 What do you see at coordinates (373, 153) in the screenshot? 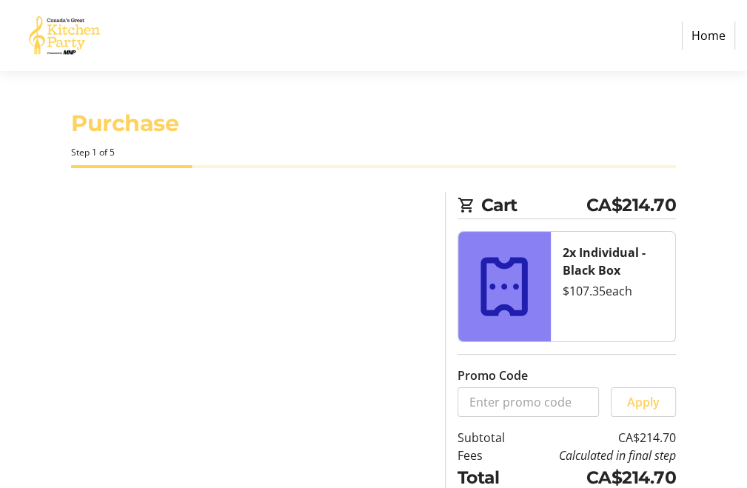
I see `div: Step 1 of 5` at bounding box center [373, 153].